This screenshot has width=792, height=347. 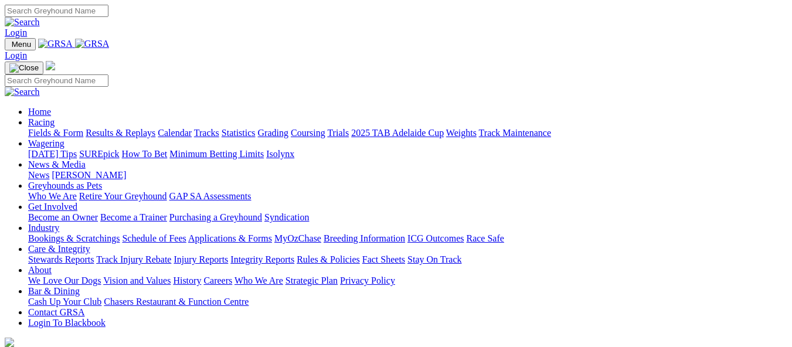 What do you see at coordinates (485, 238) in the screenshot?
I see `a: Race Safe` at bounding box center [485, 238].